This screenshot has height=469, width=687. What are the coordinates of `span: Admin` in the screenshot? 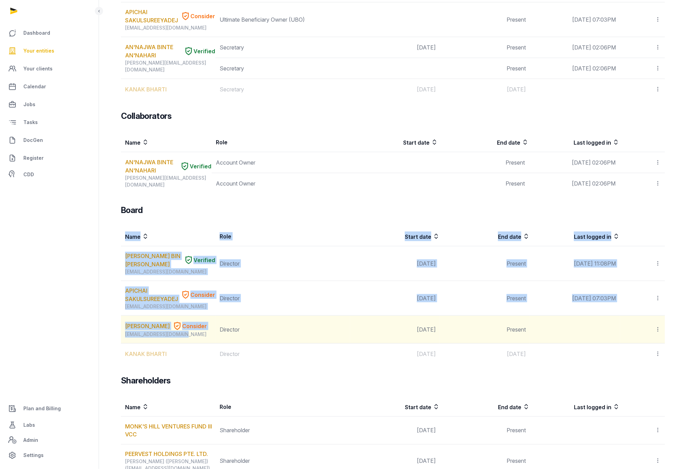 It's located at (31, 440).